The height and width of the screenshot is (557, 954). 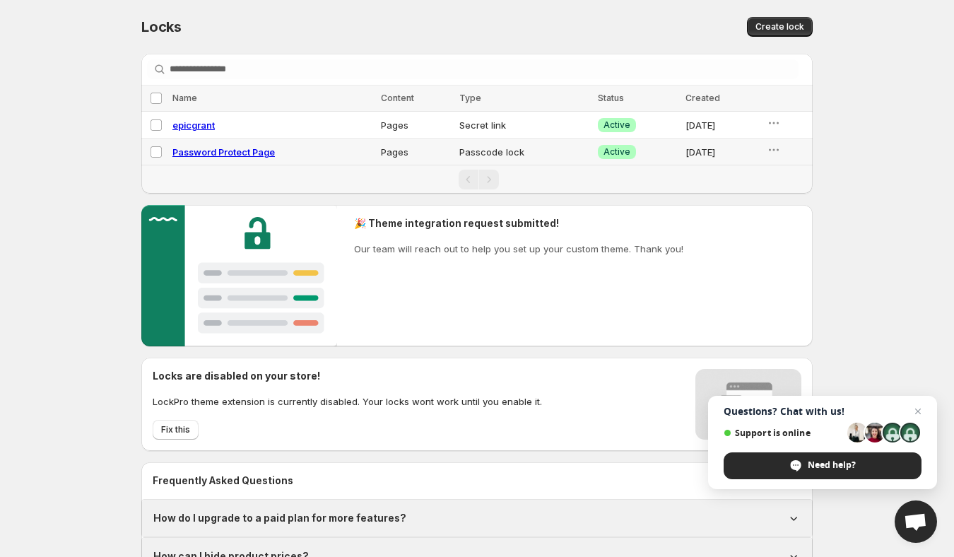 What do you see at coordinates (519, 223) in the screenshot?
I see `h2: 🎉 Theme integration request submitted!` at bounding box center [519, 223].